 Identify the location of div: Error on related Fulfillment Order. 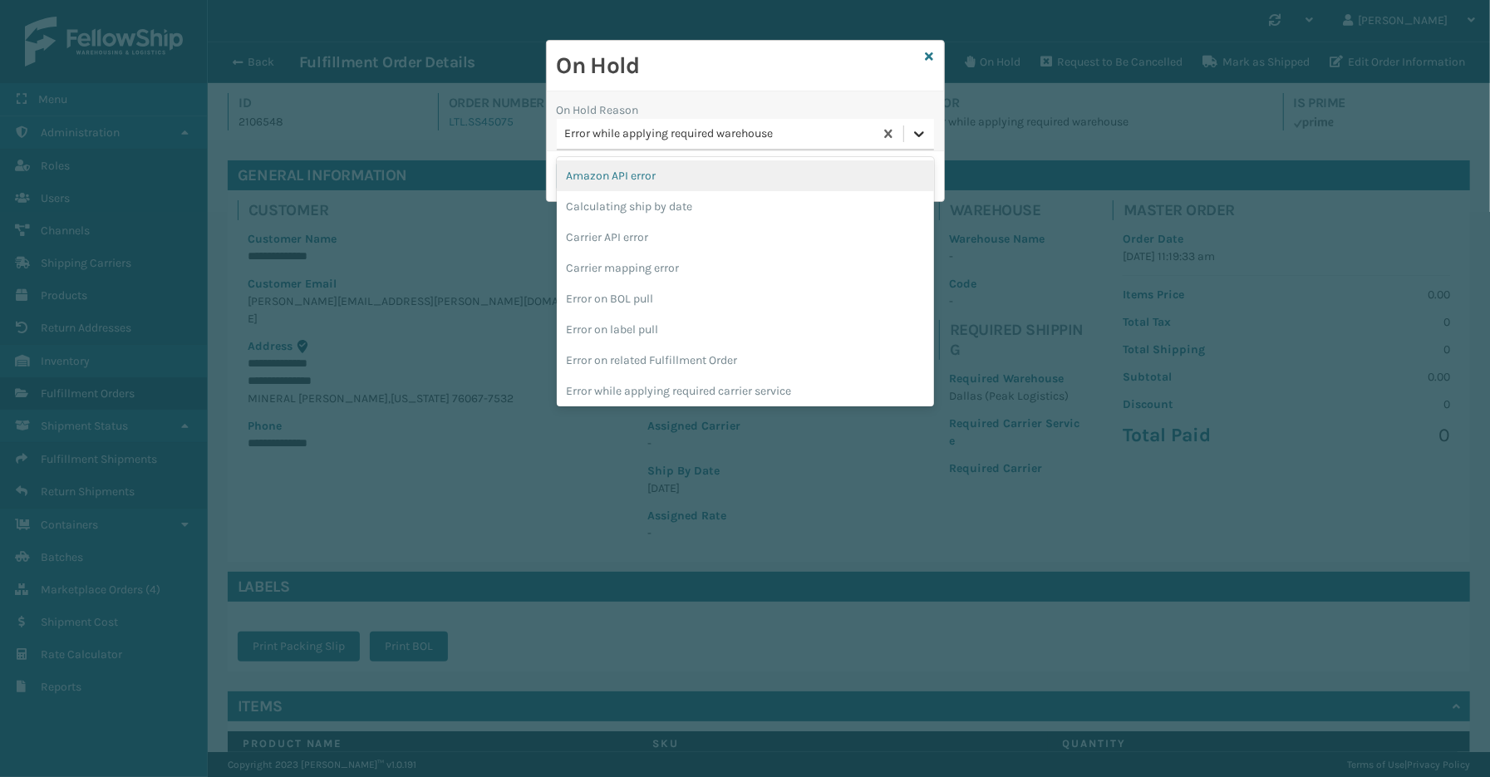
(745, 360).